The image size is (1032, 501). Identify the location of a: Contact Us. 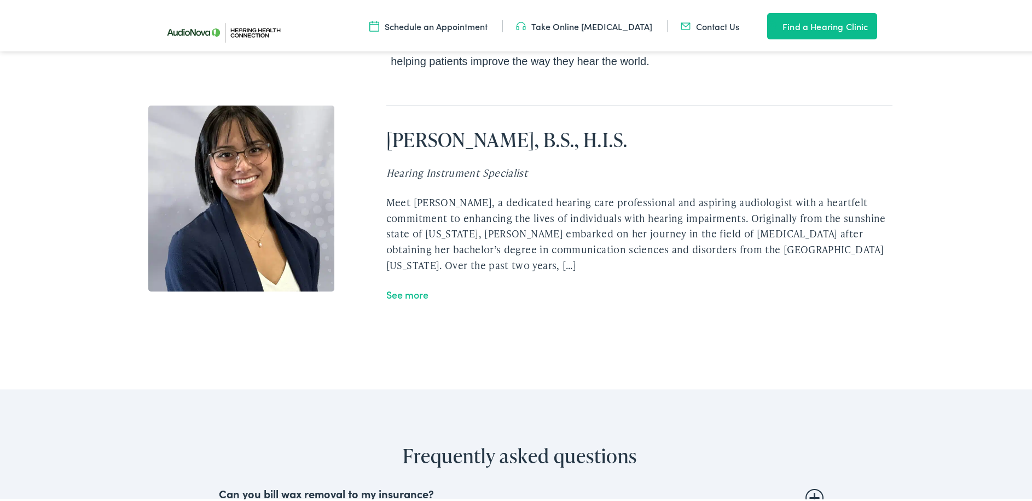
(710, 24).